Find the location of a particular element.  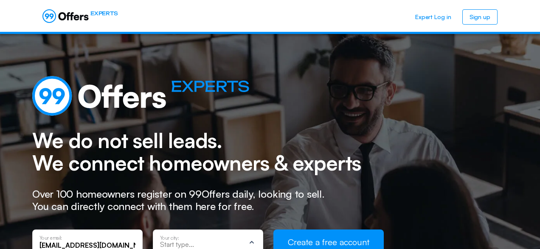

a: EXPERTS is located at coordinates (80, 16).